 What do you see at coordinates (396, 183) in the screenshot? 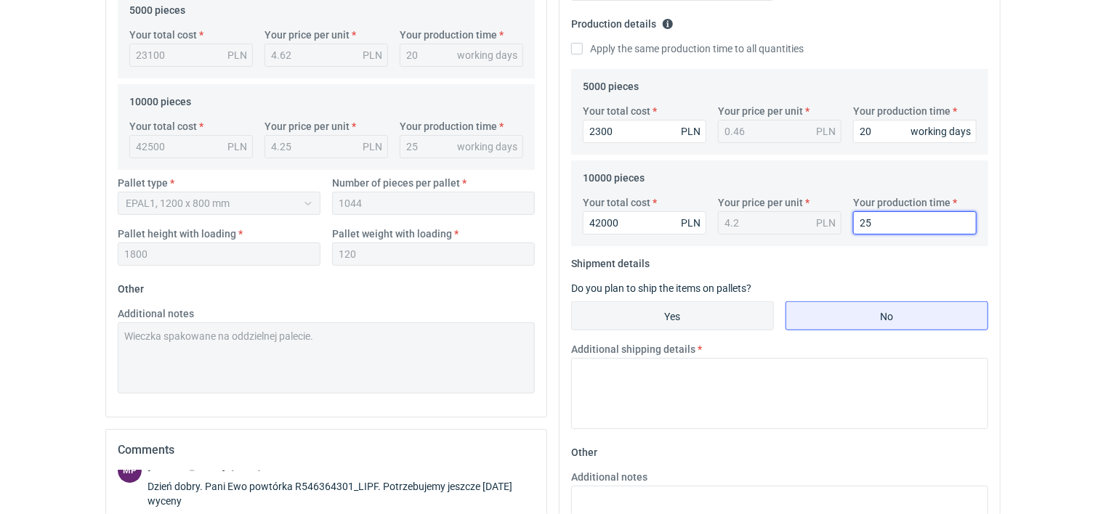
I see `label: Number of pieces per pallet` at bounding box center [396, 183].